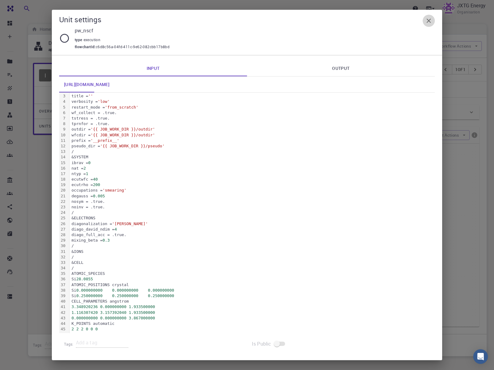 This screenshot has height=370, width=494. Describe the element at coordinates (63, 313) in the screenshot. I see `div: 42` at that location.